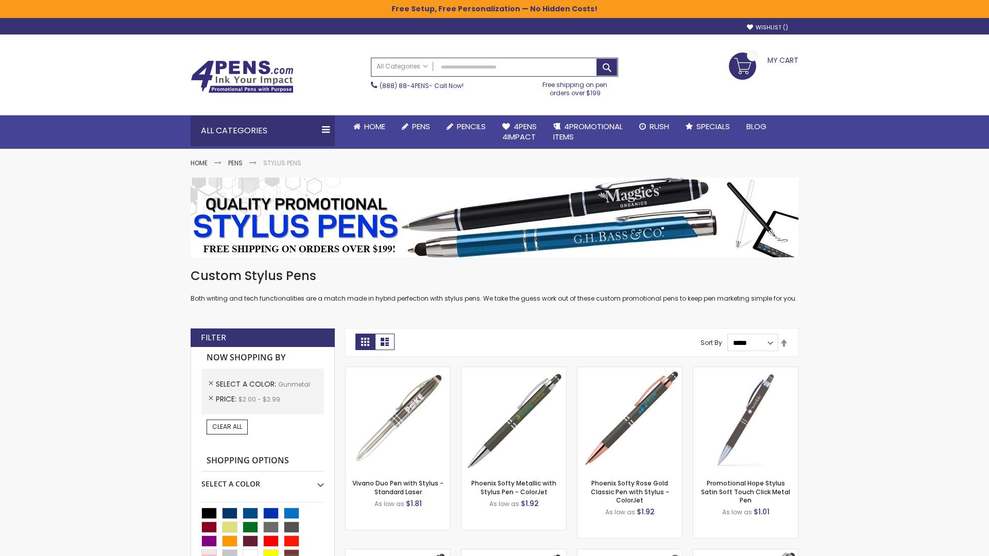 The image size is (989, 556). Describe the element at coordinates (495, 285) in the screenshot. I see `div: Both writing and tech functionalities are a match made in hybrid perfection with stylus pens. We ...` at that location.